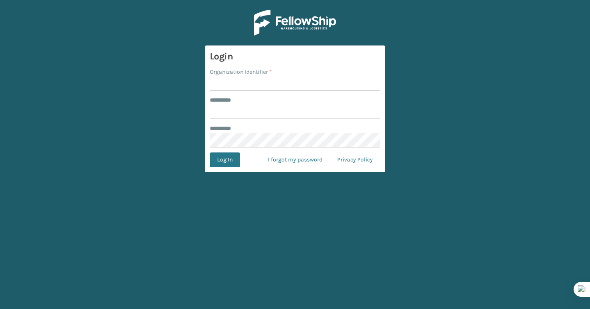 The image size is (590, 309). I want to click on button: Log In, so click(225, 160).